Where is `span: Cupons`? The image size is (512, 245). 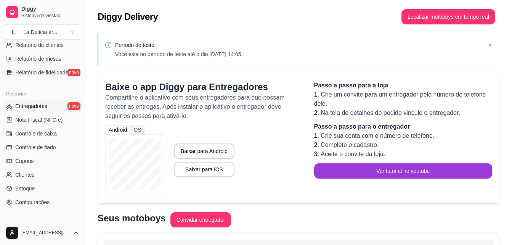
span: Cupons is located at coordinates (24, 161).